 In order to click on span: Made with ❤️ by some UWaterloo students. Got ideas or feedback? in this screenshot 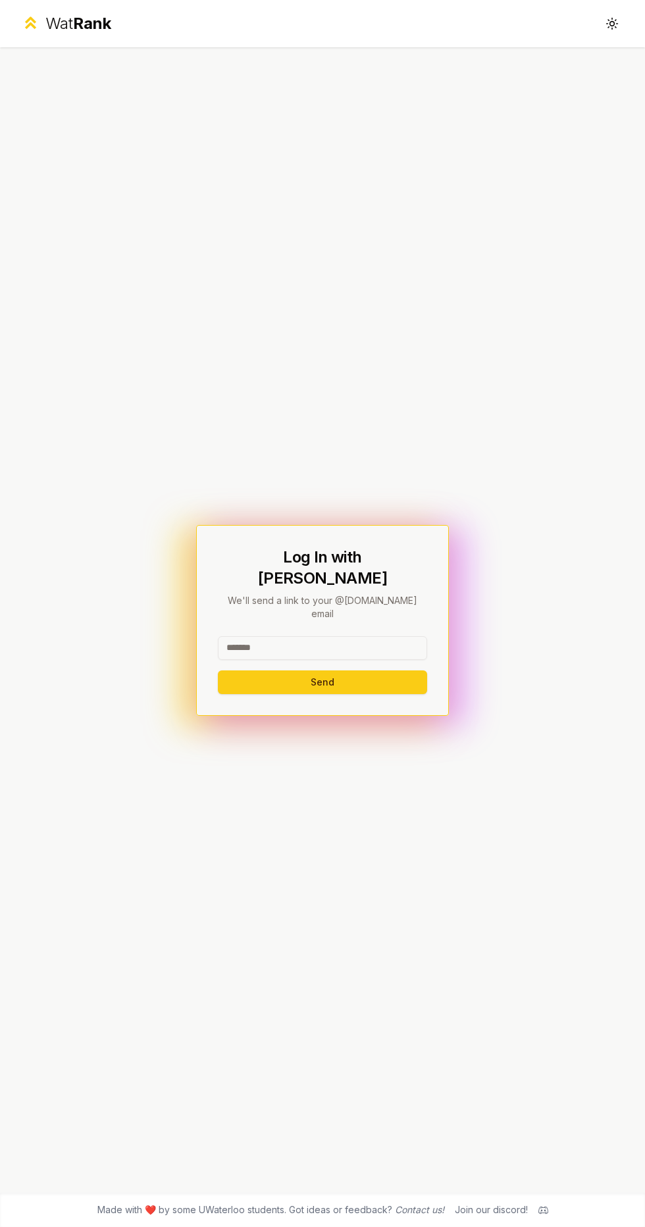, I will do `click(270, 1210)`.